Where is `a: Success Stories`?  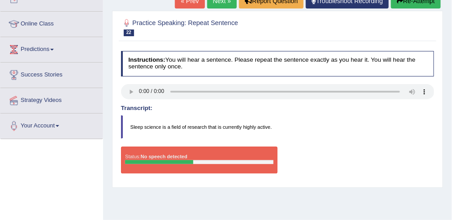
a: Success Stories is located at coordinates (52, 74).